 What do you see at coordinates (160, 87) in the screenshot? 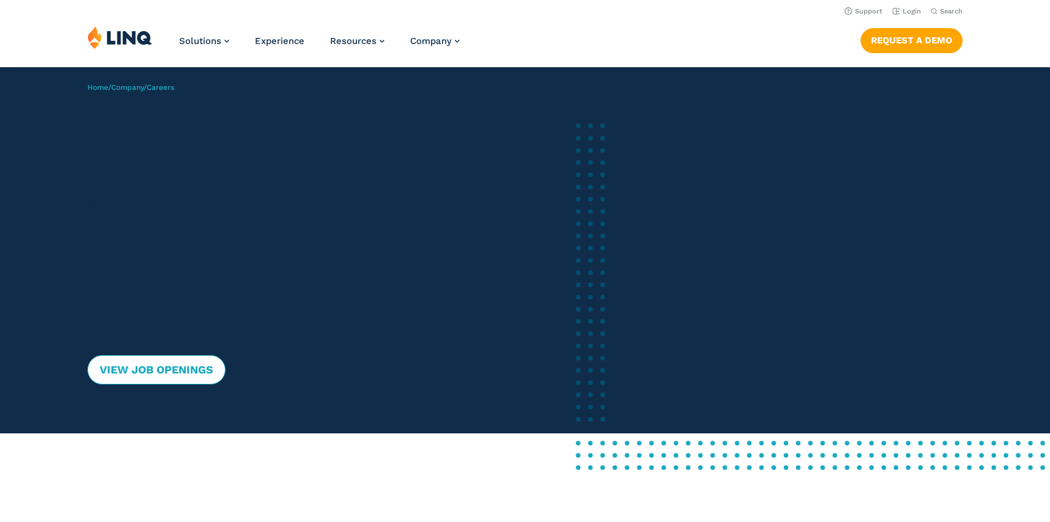
I see `span: Careers` at bounding box center [160, 87].